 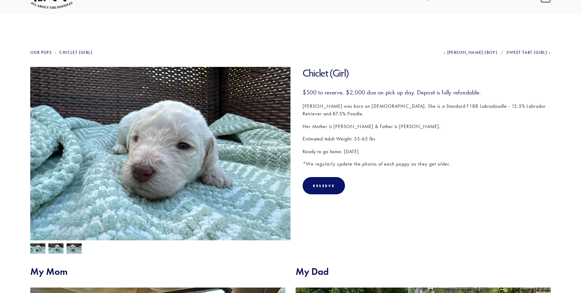 What do you see at coordinates (76, 52) in the screenshot?
I see `a: Chiclet (Girl)` at bounding box center [76, 52].